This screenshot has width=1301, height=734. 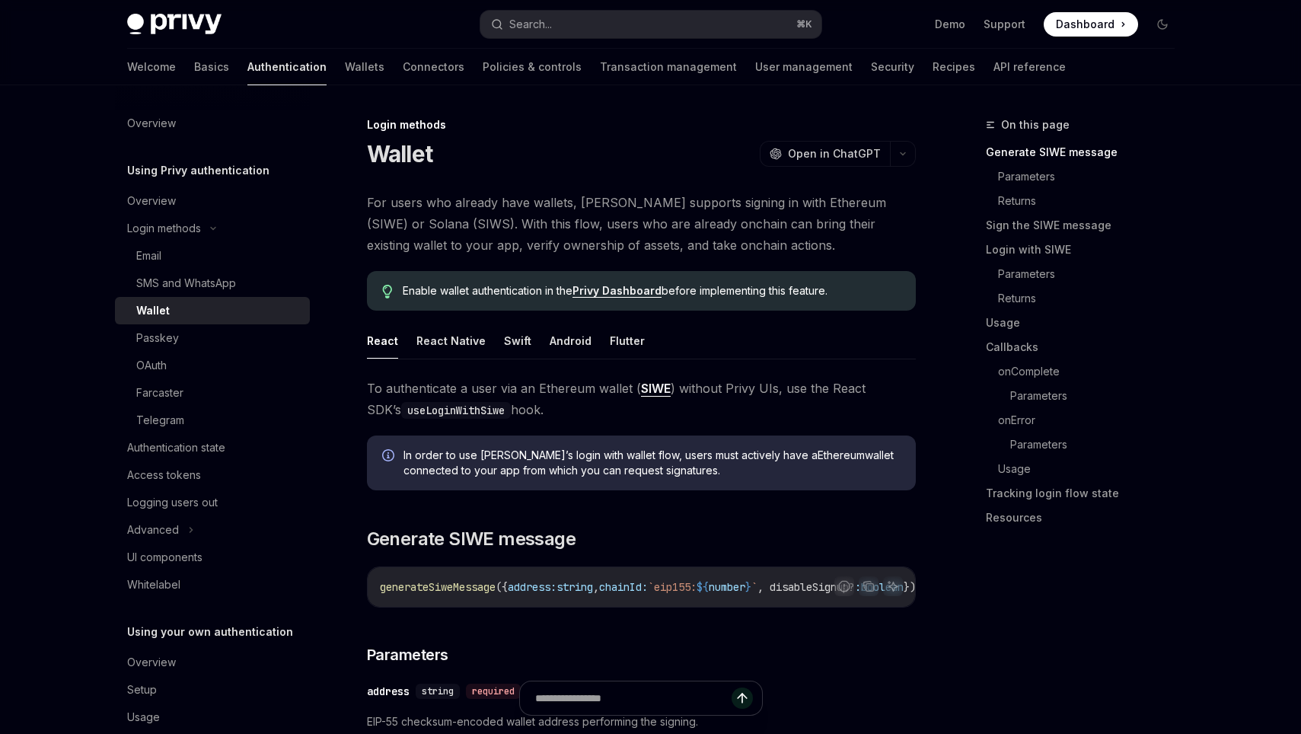 What do you see at coordinates (212, 67) in the screenshot?
I see `a: Basics` at bounding box center [212, 67].